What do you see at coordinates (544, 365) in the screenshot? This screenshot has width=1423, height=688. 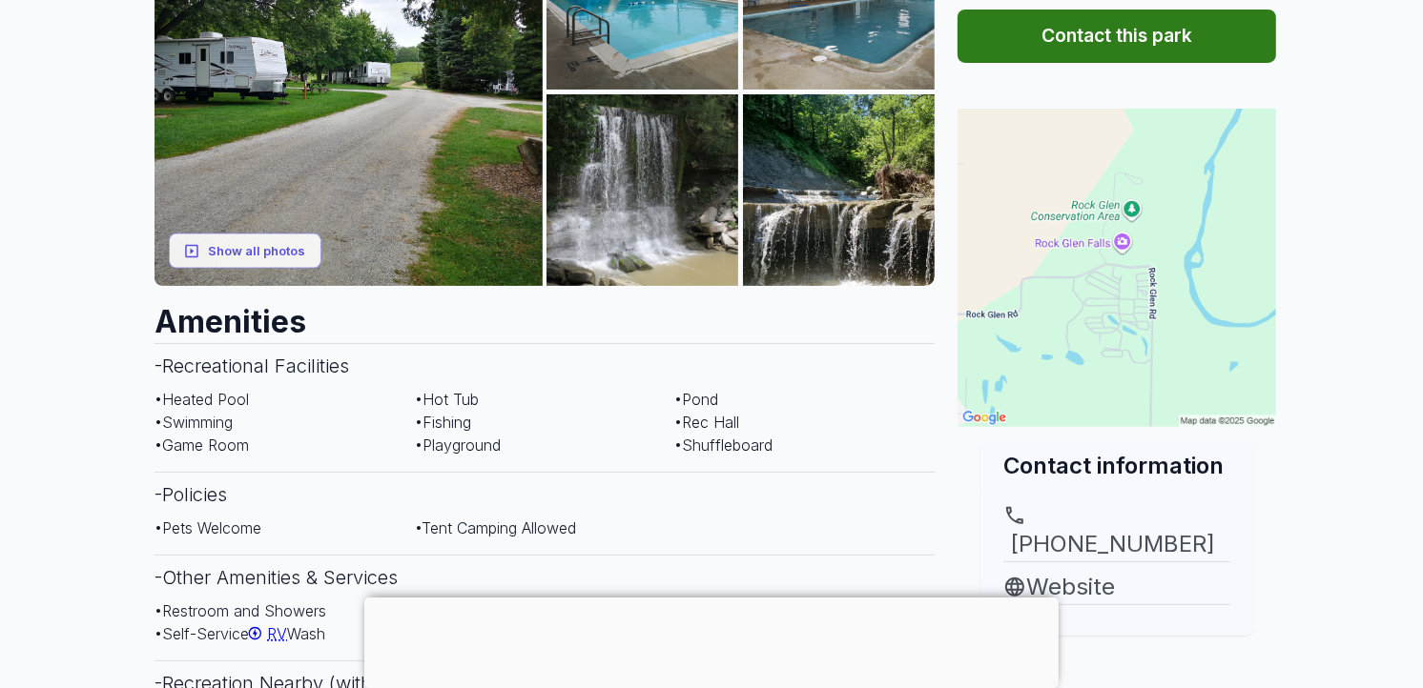 I see `h3: - Recreational Facilities` at bounding box center [544, 365].